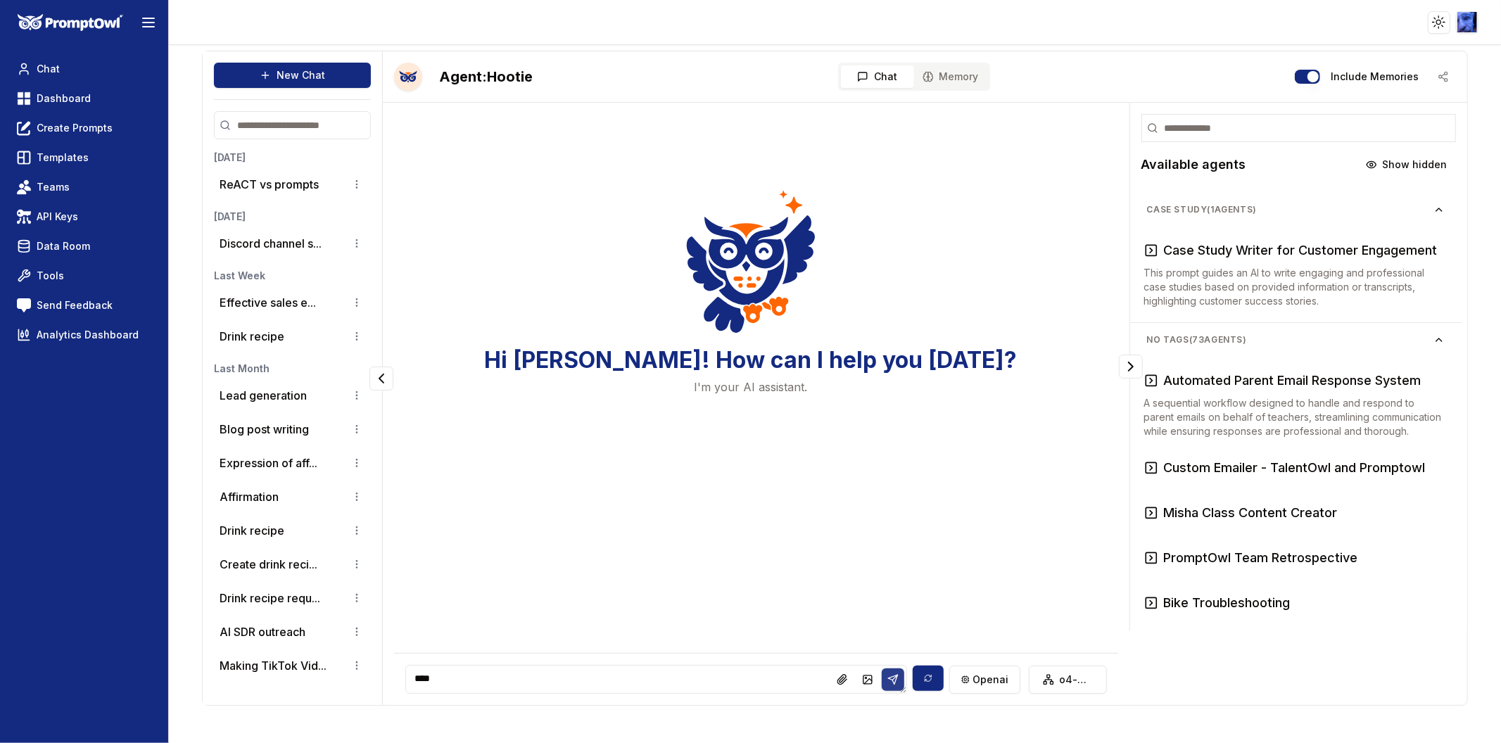 This screenshot has width=1501, height=743. I want to click on span: o4-mini, so click(1076, 680).